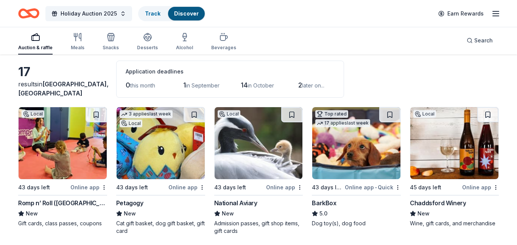  What do you see at coordinates (455, 143) in the screenshot?
I see `img: Image for Chaddsford Winery` at bounding box center [455, 143].